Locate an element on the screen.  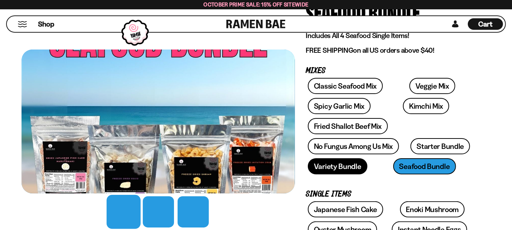
a: Japanese Fish Cake is located at coordinates (346, 209).